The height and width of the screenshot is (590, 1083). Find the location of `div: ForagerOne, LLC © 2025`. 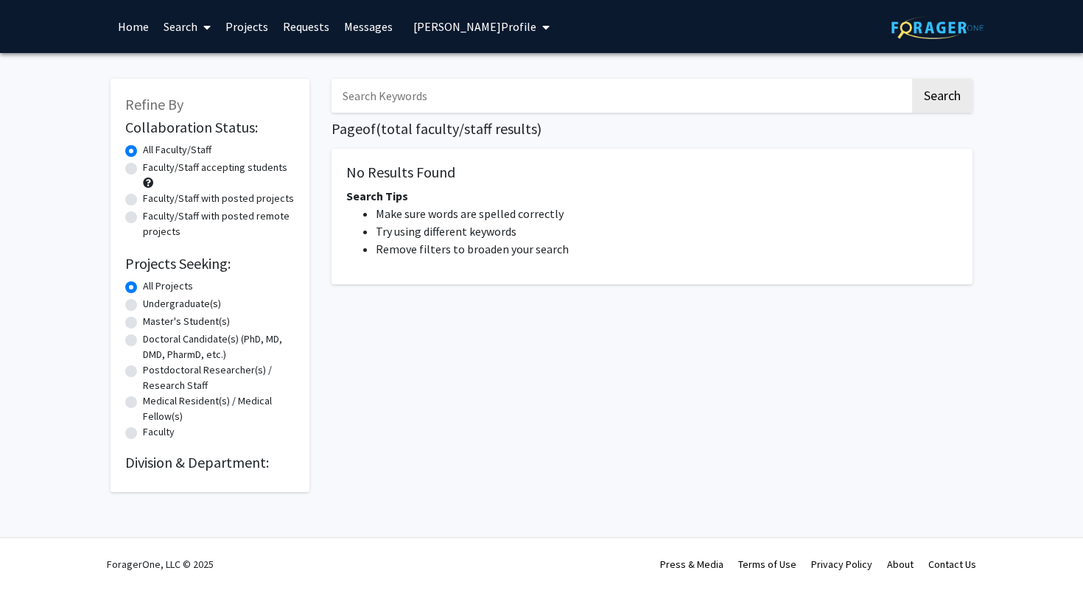

div: ForagerOne, LLC © 2025 is located at coordinates (160, 564).